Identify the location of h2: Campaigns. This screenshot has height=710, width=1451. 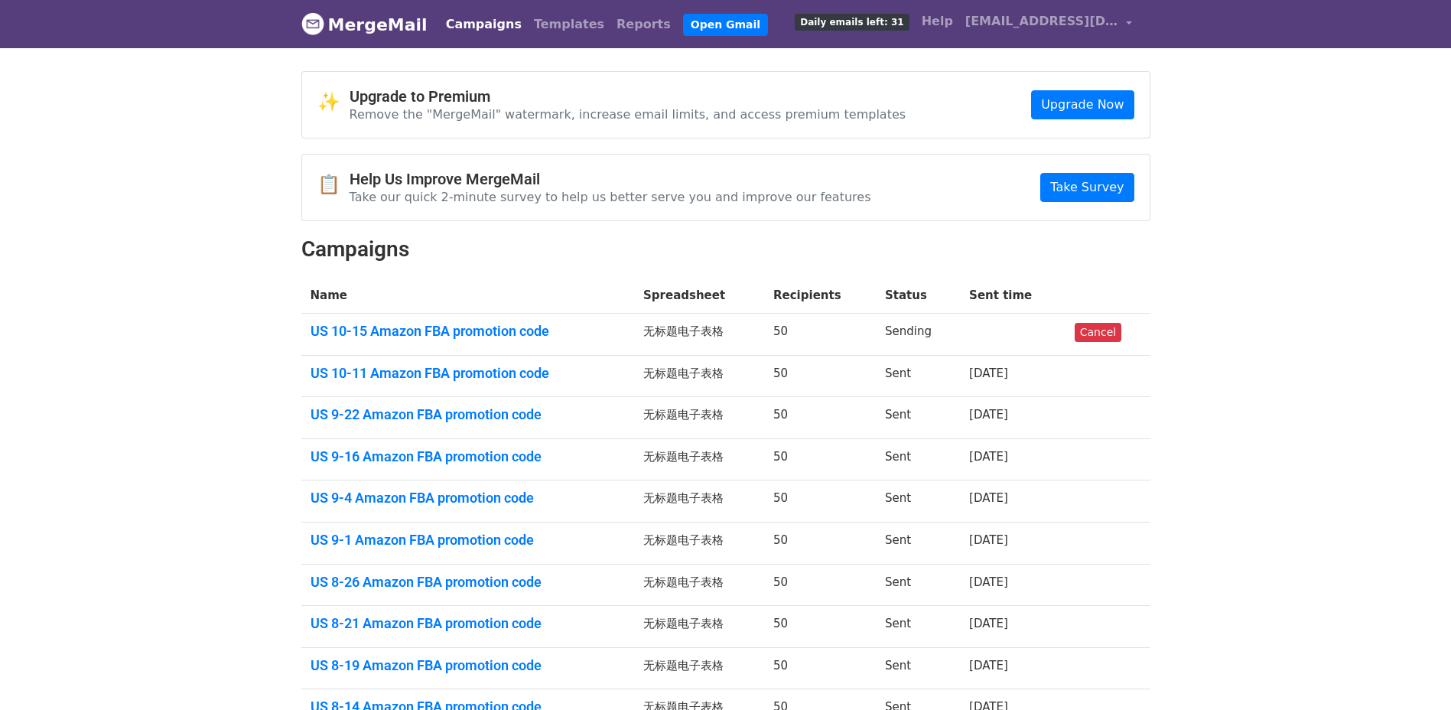
(726, 249).